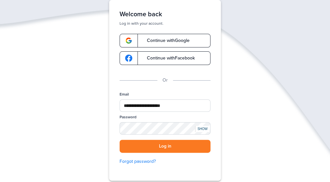 This screenshot has width=330, height=182. I want to click on h1: Welcome back, so click(165, 14).